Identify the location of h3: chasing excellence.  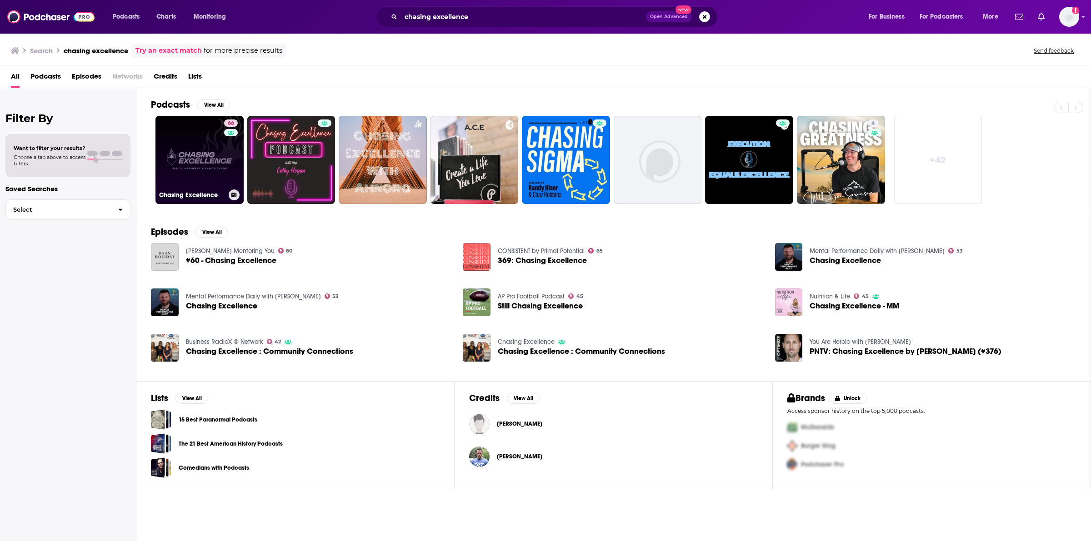
(96, 50).